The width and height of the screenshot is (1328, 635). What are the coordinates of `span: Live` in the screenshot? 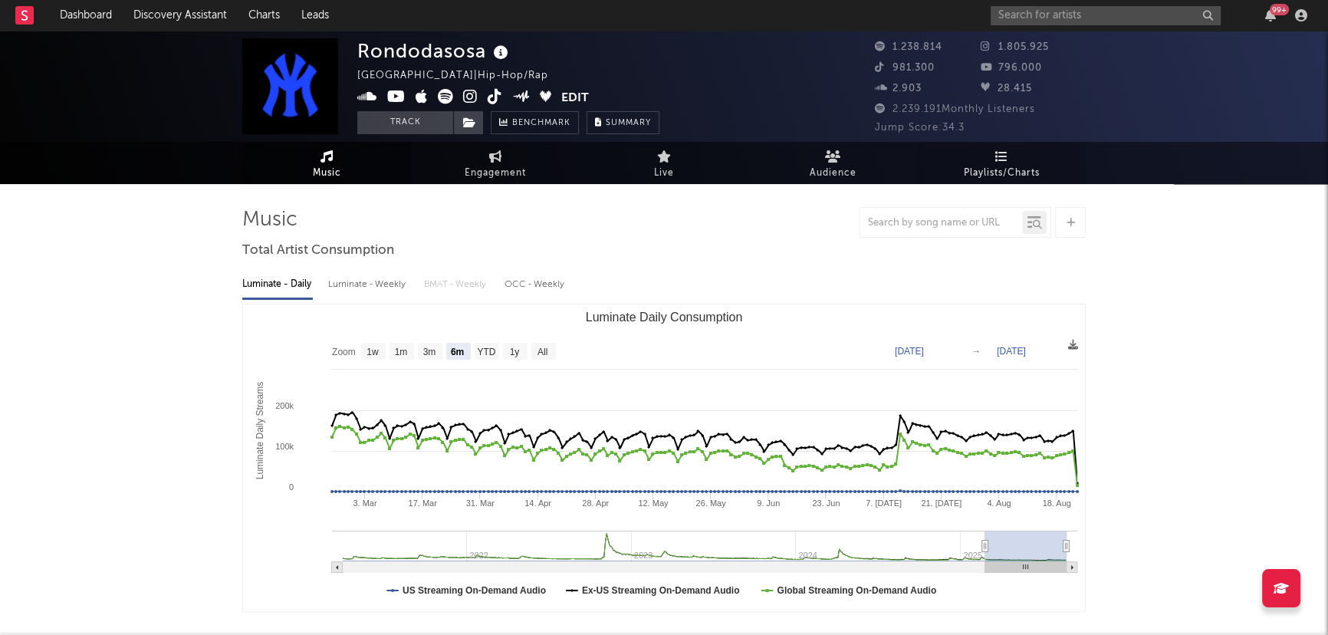 It's located at (664, 173).